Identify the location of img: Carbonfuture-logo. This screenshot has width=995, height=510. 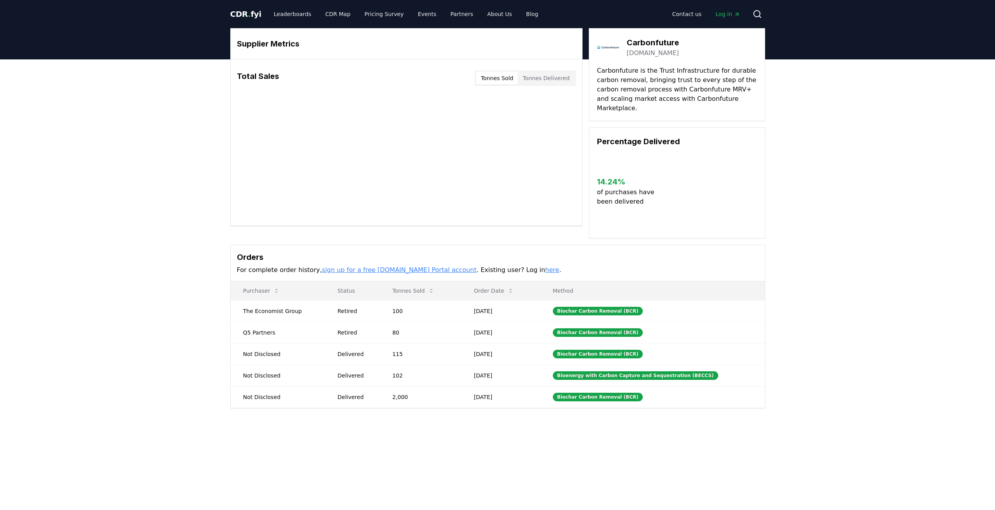
(608, 47).